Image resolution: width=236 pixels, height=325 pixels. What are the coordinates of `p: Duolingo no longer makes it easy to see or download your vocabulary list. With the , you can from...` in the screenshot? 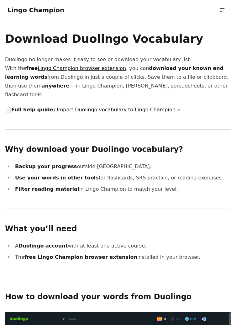 It's located at (118, 77).